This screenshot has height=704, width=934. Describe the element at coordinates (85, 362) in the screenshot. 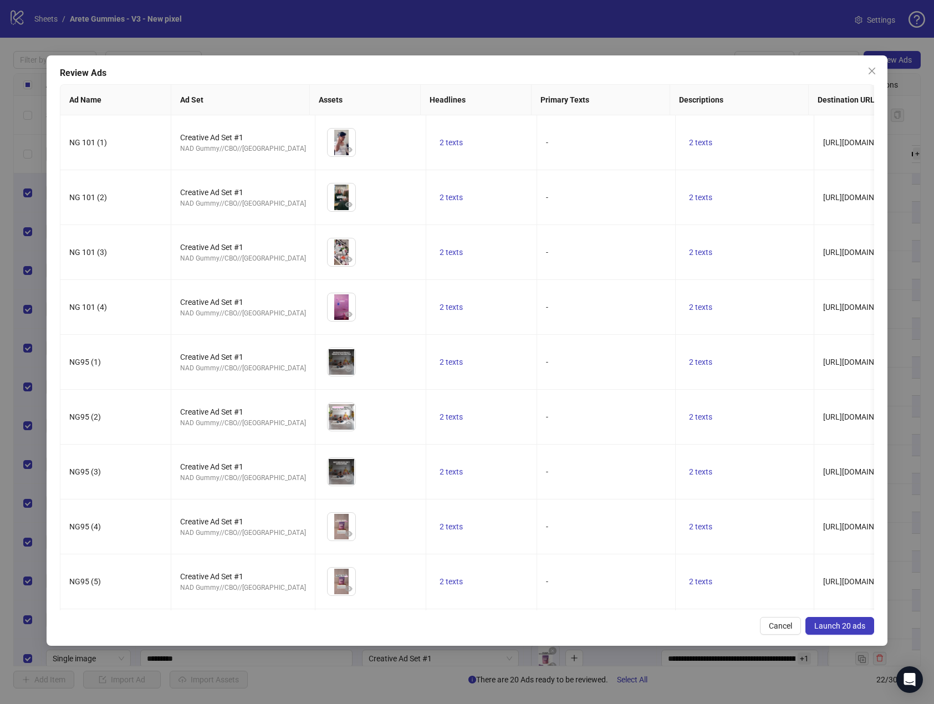

I see `span: NG95 (1)` at that location.